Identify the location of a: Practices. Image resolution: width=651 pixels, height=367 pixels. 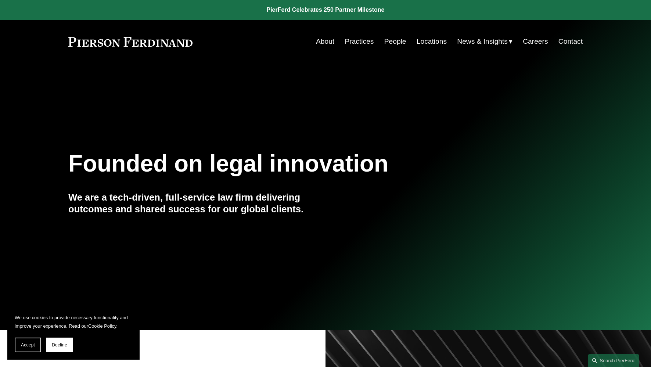
(359, 42).